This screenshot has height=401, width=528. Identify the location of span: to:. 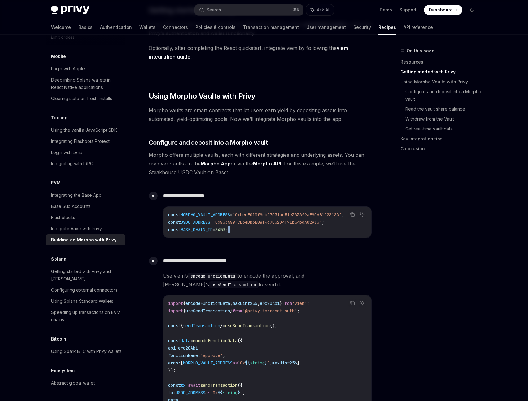
(172, 392).